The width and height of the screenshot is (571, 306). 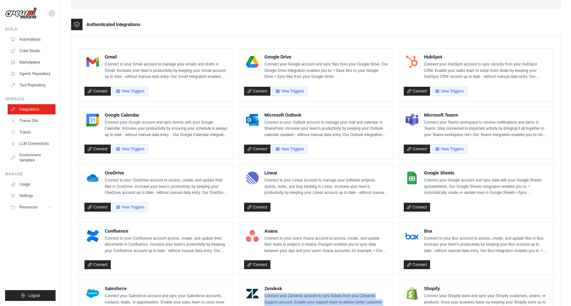 I want to click on img: Microsoft Teams Logo, so click(x=412, y=120).